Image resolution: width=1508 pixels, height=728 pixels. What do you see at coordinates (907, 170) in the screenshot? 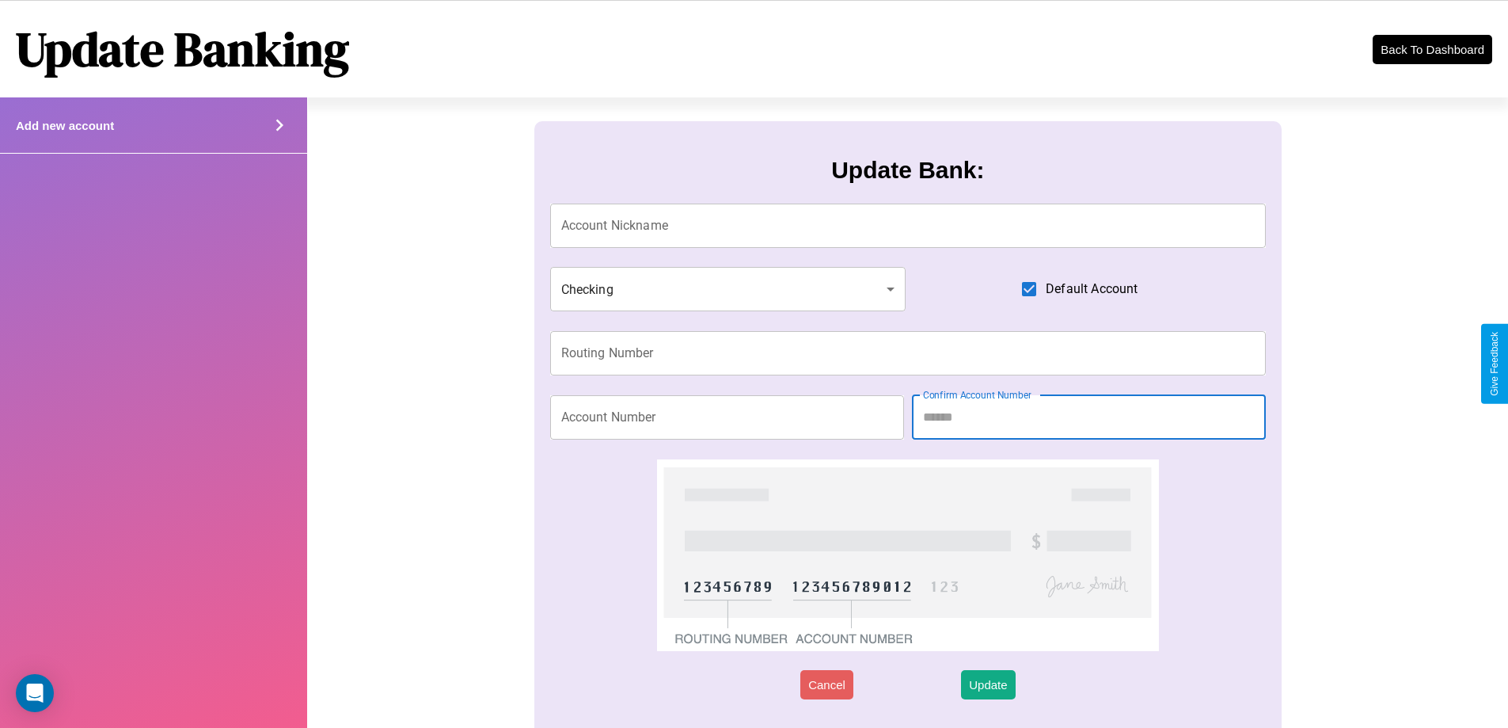
I see `h3: Update Bank:` at bounding box center [907, 170].